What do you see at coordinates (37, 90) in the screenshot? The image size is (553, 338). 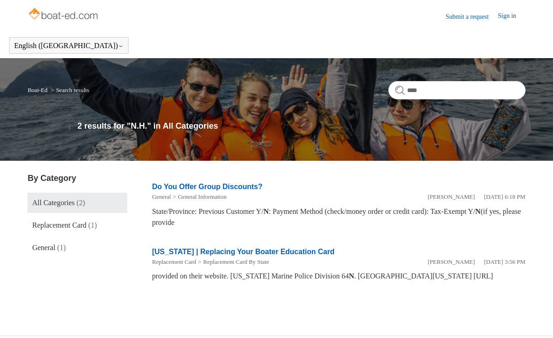 I see `a: Boat-Ed` at bounding box center [37, 90].